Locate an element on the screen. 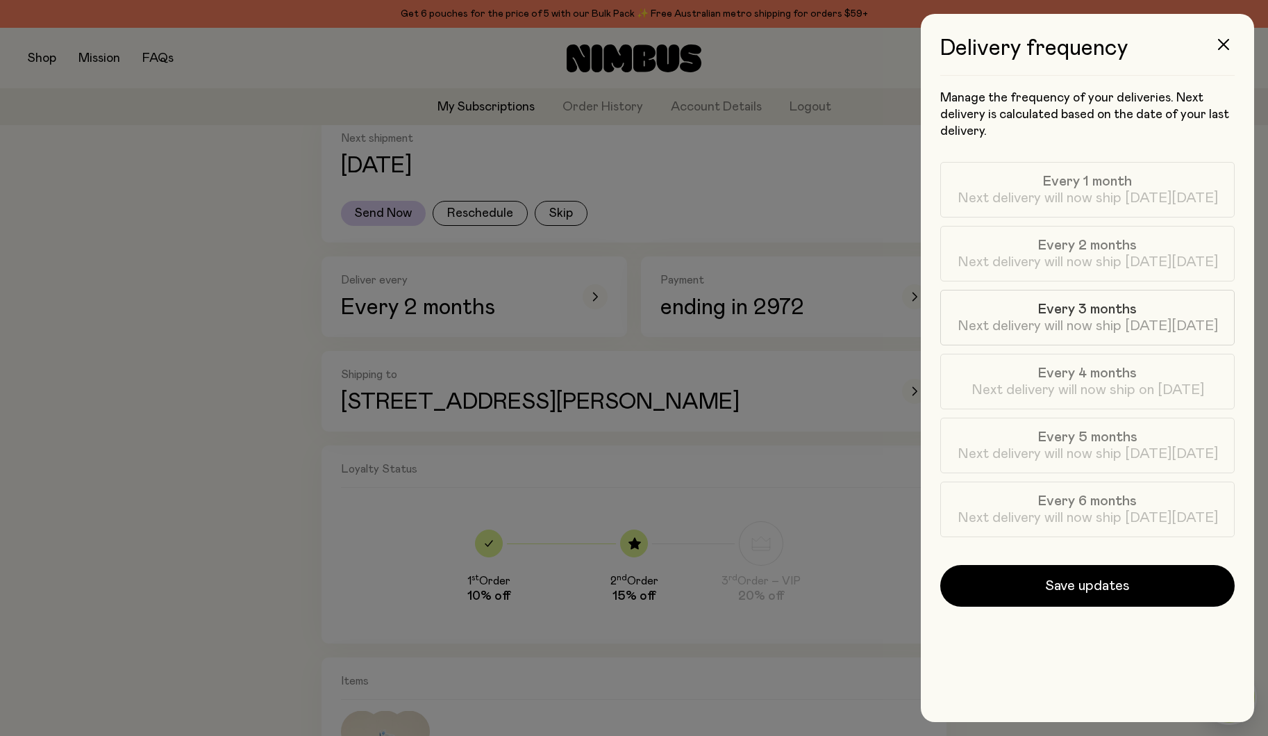 Image resolution: width=1268 pixels, height=736 pixels. h3: Delivery frequency is located at coordinates (1088, 56).